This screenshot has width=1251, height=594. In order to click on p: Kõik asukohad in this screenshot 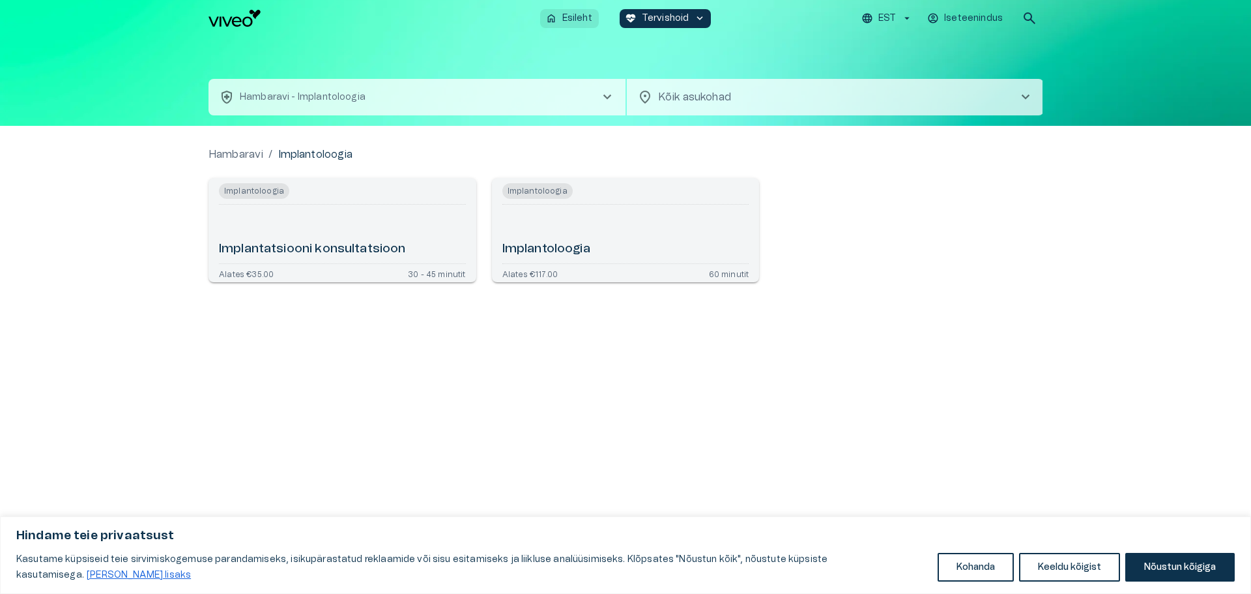, I will do `click(827, 97)`.